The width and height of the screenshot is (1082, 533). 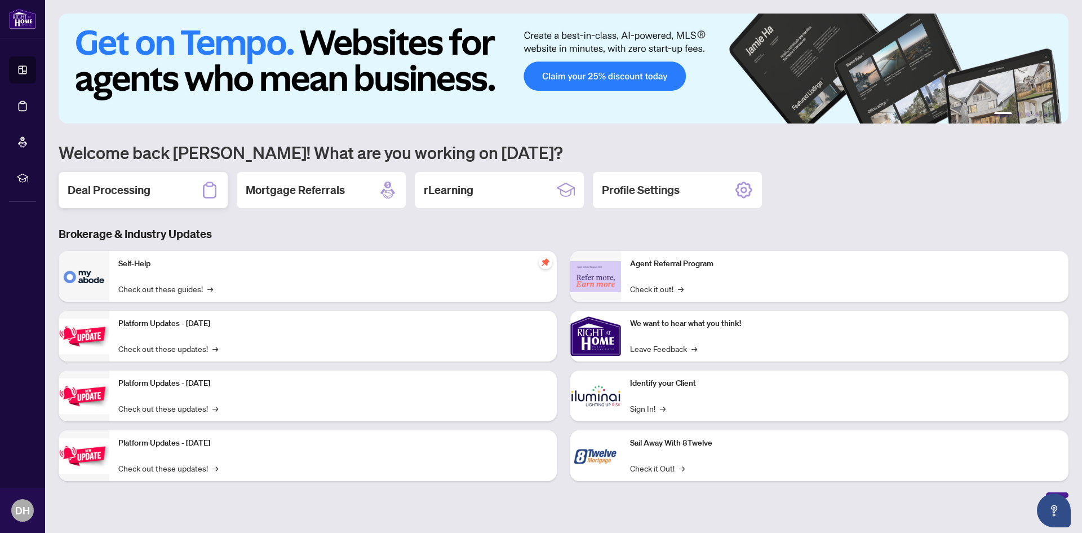 What do you see at coordinates (596, 456) in the screenshot?
I see `img: Sail Away With 8Twelve` at bounding box center [596, 456].